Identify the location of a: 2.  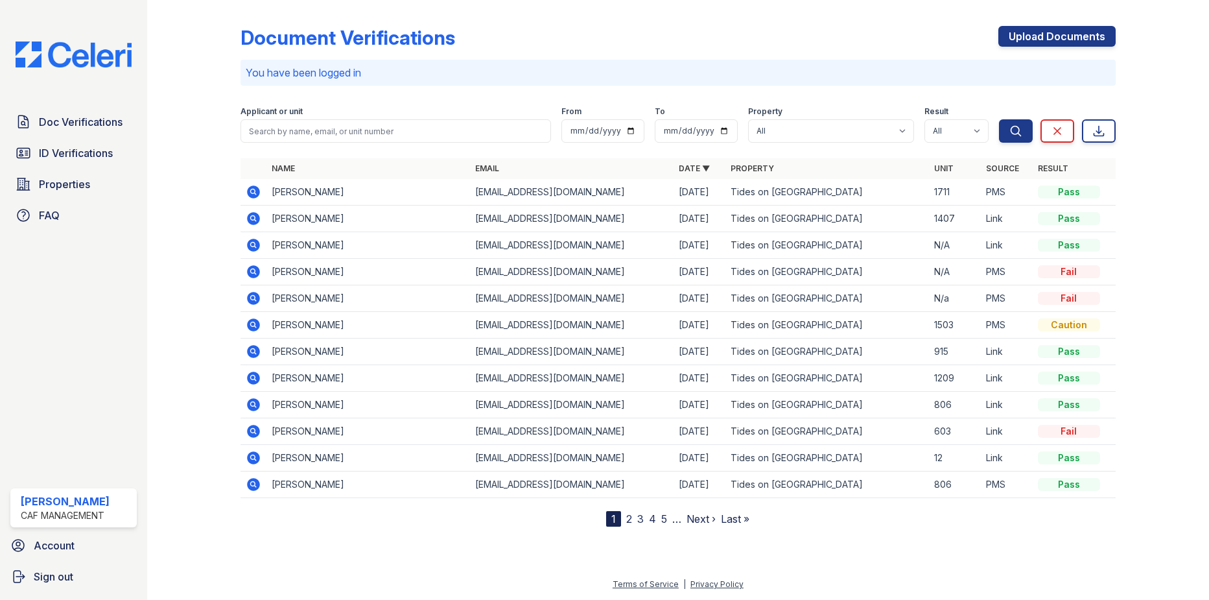
(629, 519).